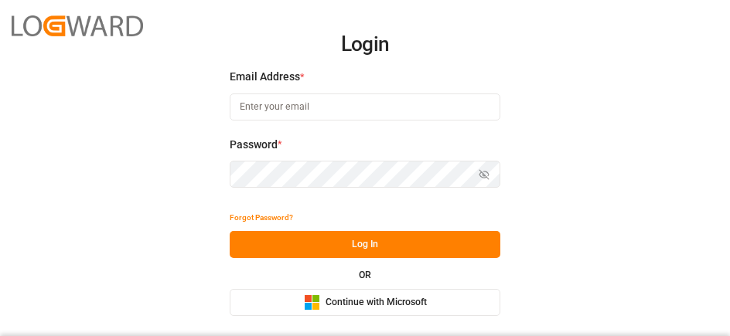 Image resolution: width=730 pixels, height=336 pixels. Describe the element at coordinates (376, 303) in the screenshot. I see `span: Continue with Microsoft` at that location.